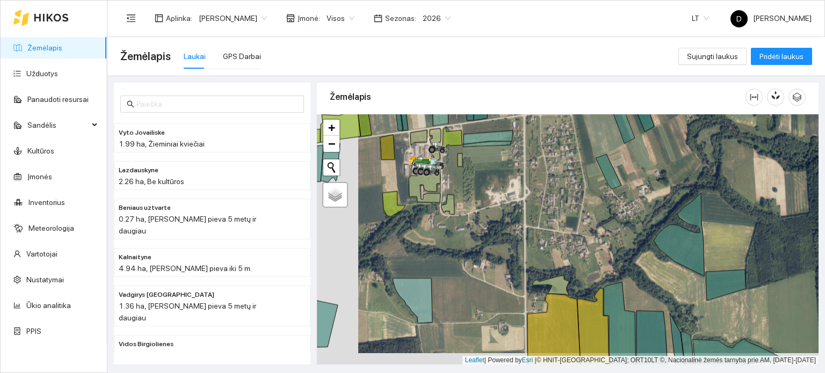 This screenshot has height=373, width=825. Describe the element at coordinates (45, 48) in the screenshot. I see `a: Žemėlapis` at that location.